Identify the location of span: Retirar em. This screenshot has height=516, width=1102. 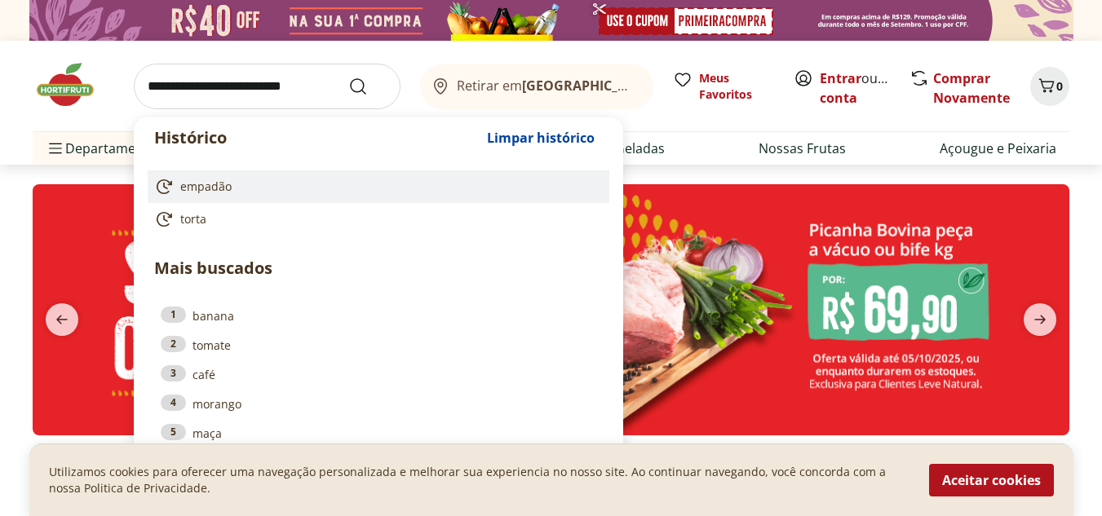
(546, 86).